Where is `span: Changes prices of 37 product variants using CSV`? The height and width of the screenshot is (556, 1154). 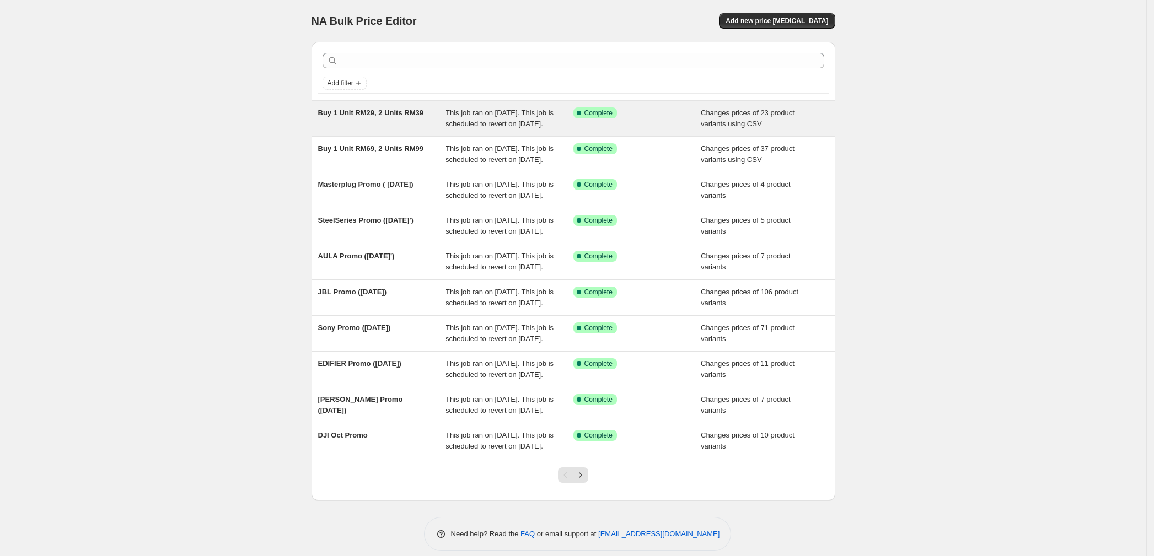
span: Changes prices of 37 product variants using CSV is located at coordinates (748, 154).